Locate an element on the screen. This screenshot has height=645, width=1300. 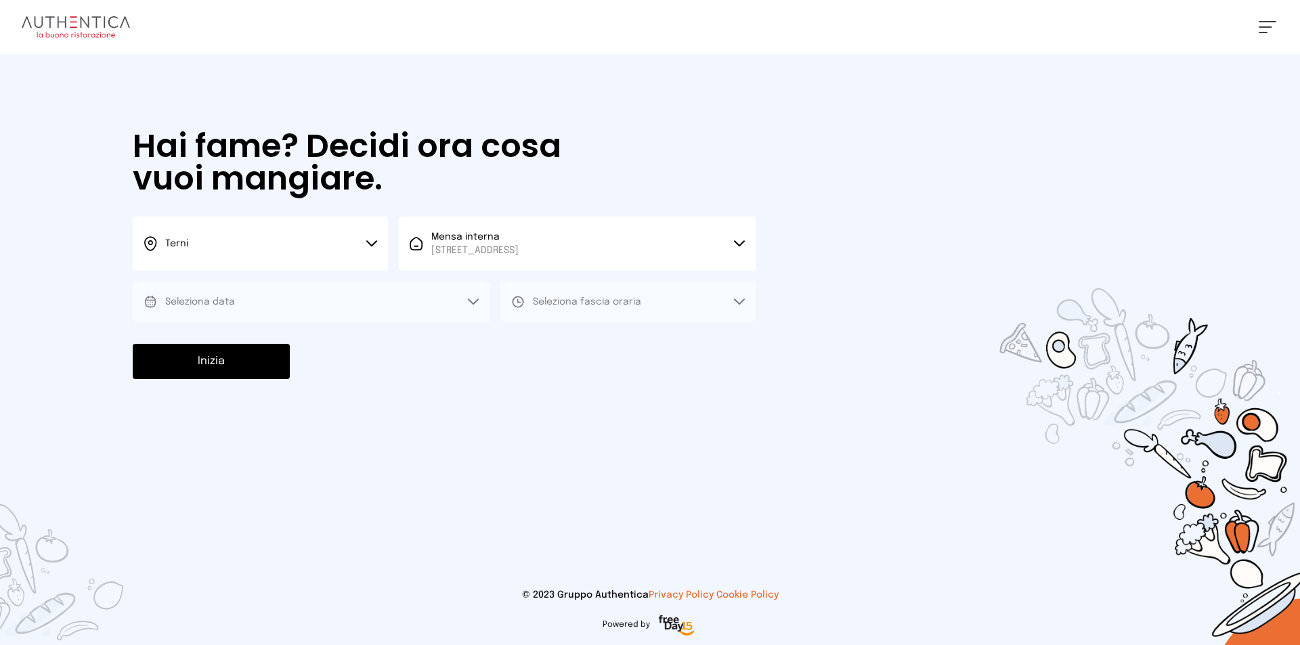
button: Terni is located at coordinates (260, 244).